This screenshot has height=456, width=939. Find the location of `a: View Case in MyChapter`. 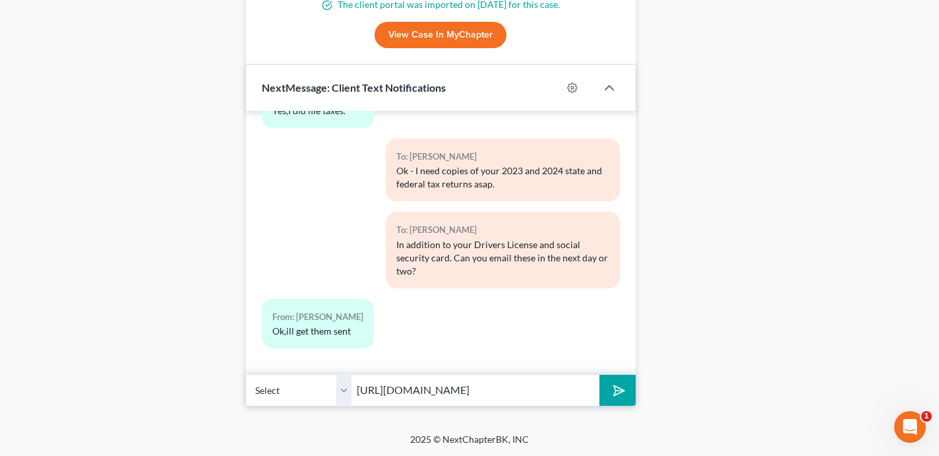

a: View Case in MyChapter is located at coordinates (441, 35).